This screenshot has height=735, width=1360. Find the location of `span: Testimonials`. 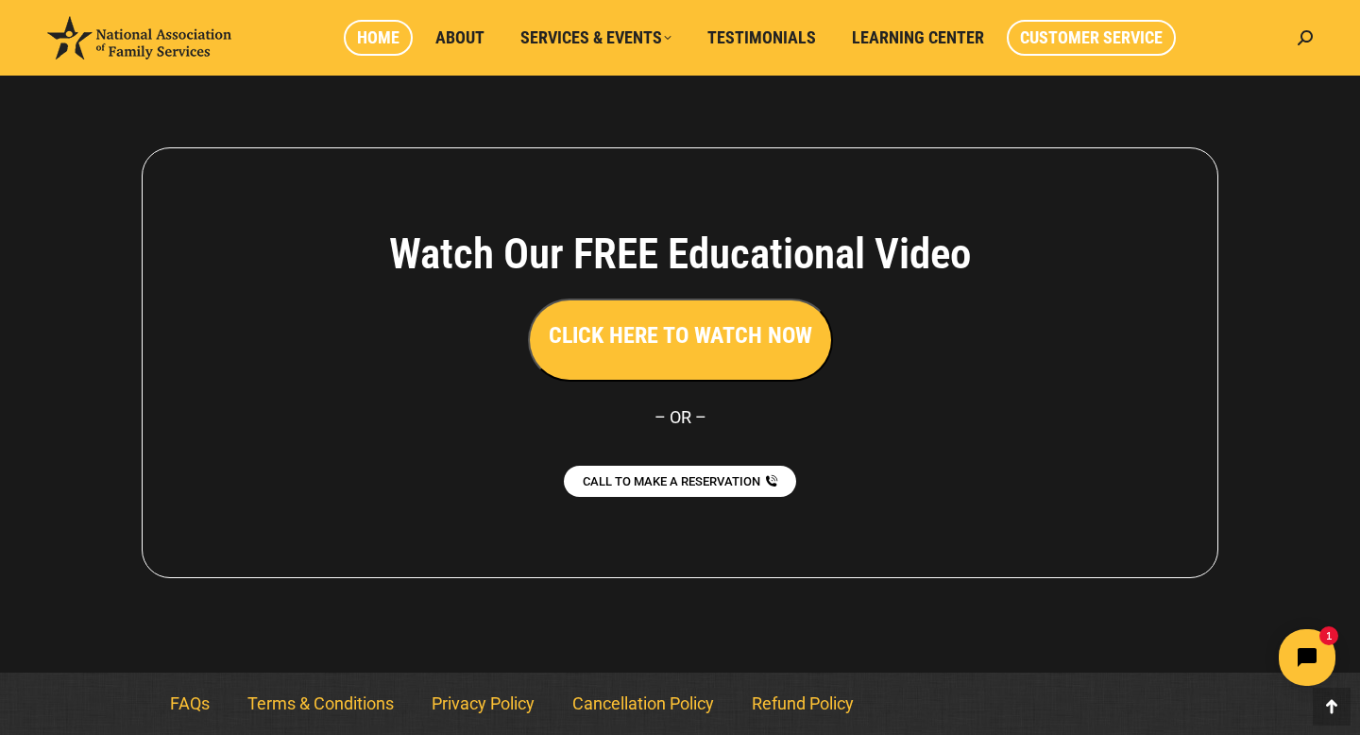

span: Testimonials is located at coordinates (761, 38).